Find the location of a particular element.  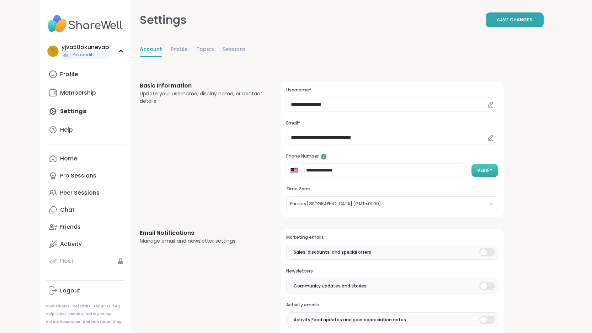

a: About Us is located at coordinates (102, 306).